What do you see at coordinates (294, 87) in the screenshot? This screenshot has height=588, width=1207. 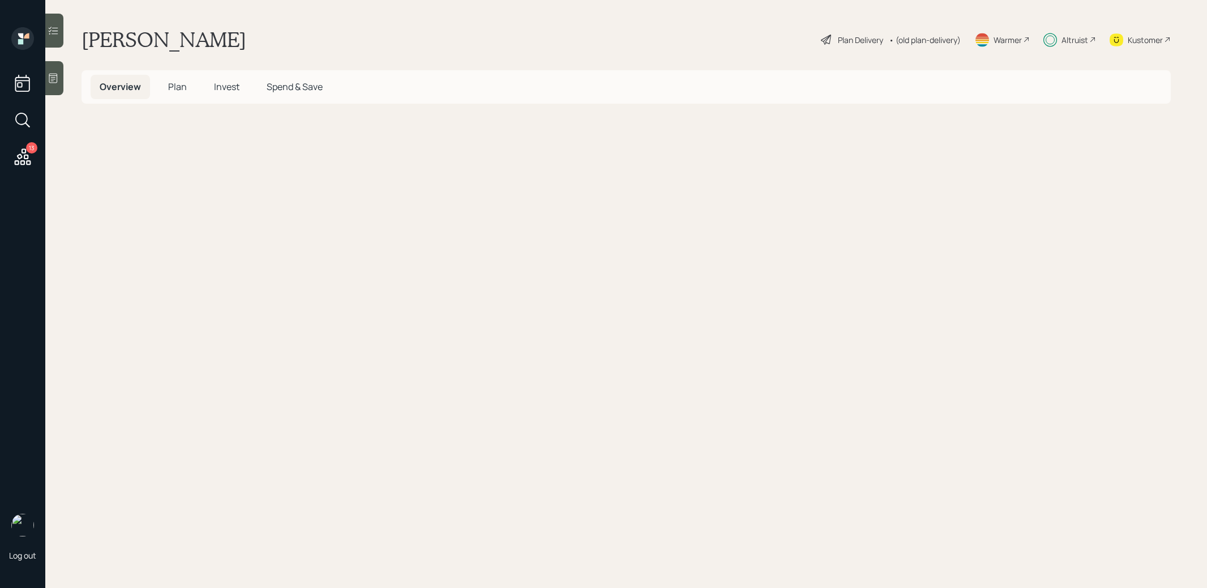 I see `span: Spend & Save` at bounding box center [294, 87].